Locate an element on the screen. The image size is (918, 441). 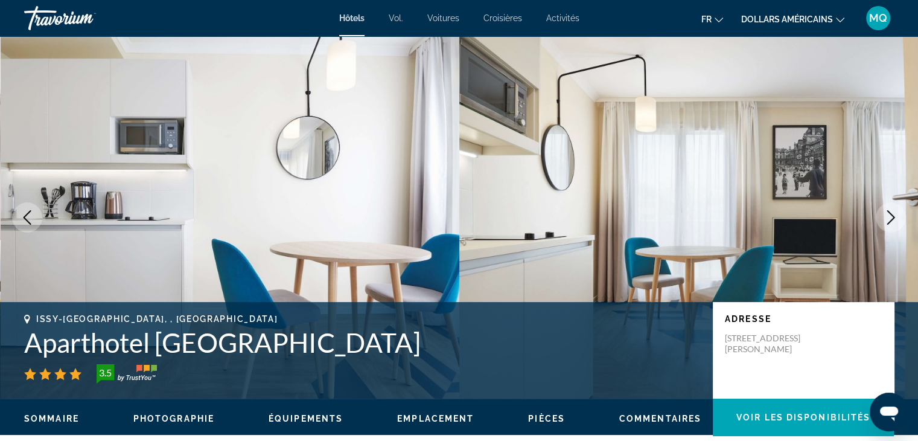
span: Photographie is located at coordinates (174, 418).